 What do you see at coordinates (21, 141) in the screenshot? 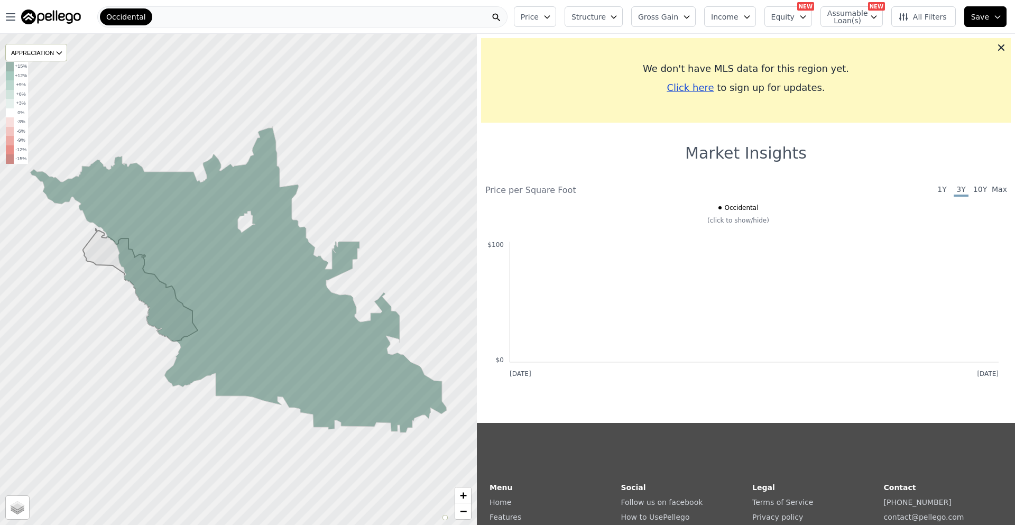
I see `td: -9%` at bounding box center [21, 141].